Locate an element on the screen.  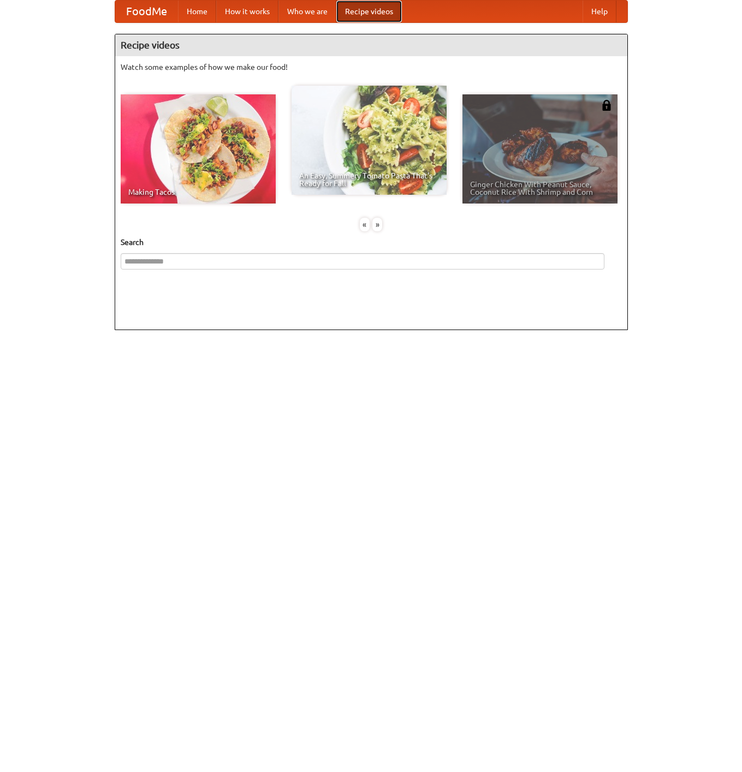
a: Help is located at coordinates (599, 11).